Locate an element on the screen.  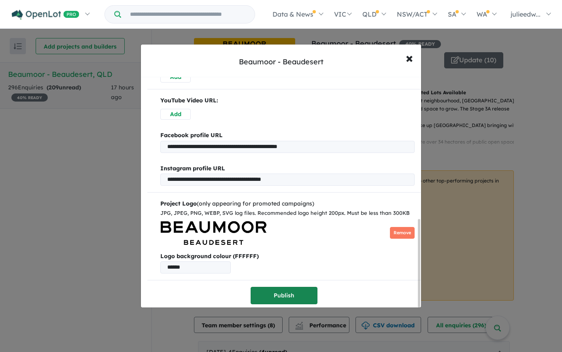
b: Project Logo is located at coordinates (178, 204).